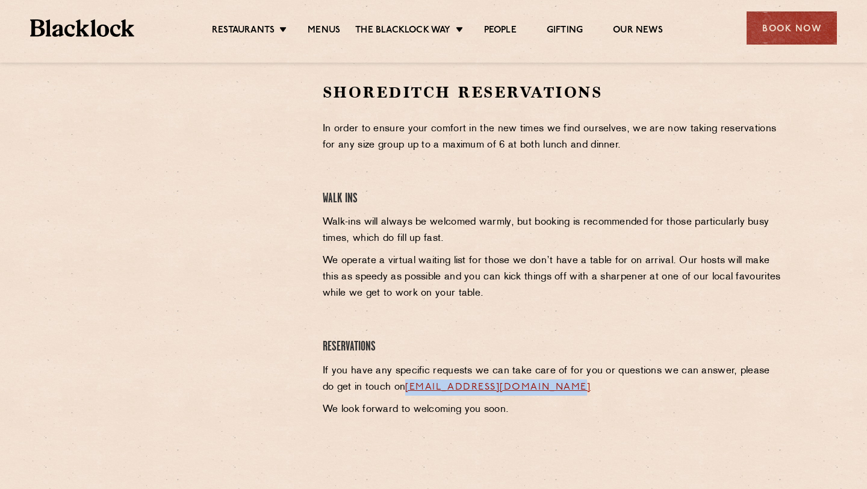 The width and height of the screenshot is (867, 489). I want to click on a: People, so click(500, 31).